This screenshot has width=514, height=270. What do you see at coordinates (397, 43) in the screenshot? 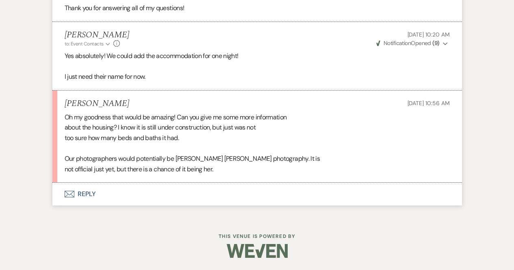
I see `span: Notification` at bounding box center [397, 43].